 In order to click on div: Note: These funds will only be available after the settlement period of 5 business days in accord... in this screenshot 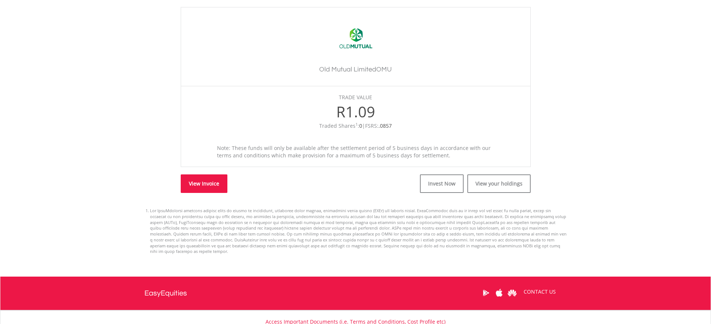, I will do `click(355, 152)`.